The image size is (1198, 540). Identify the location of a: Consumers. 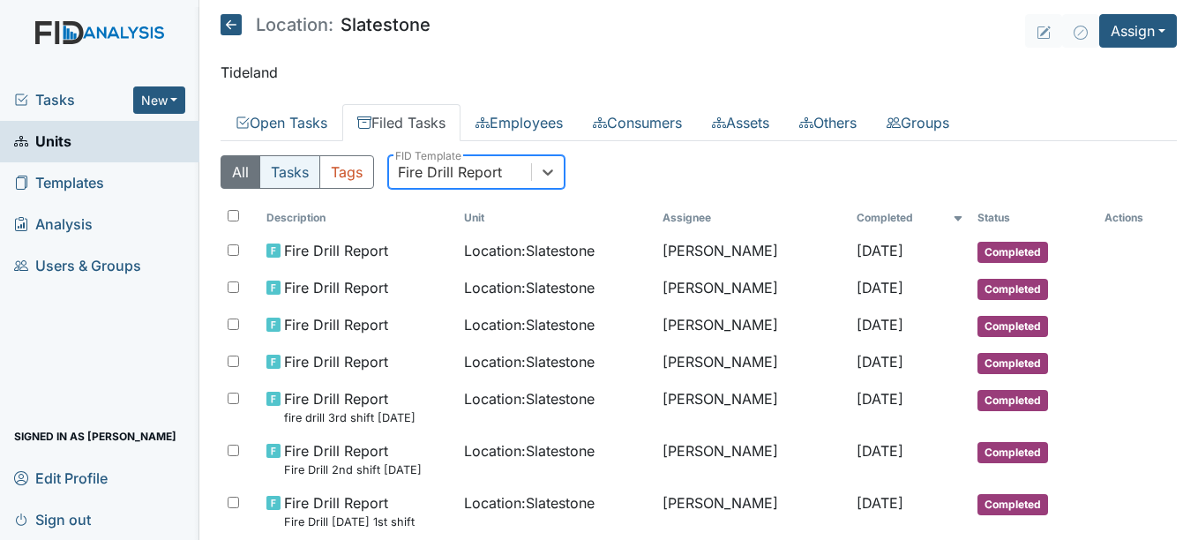
(637, 123).